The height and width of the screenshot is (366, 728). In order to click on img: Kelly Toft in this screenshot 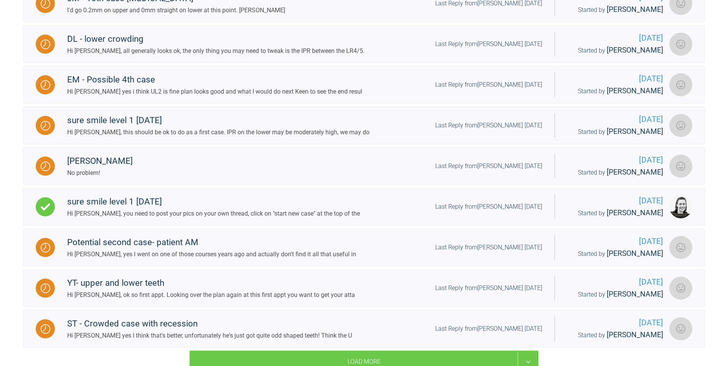, I will do `click(681, 207)`.